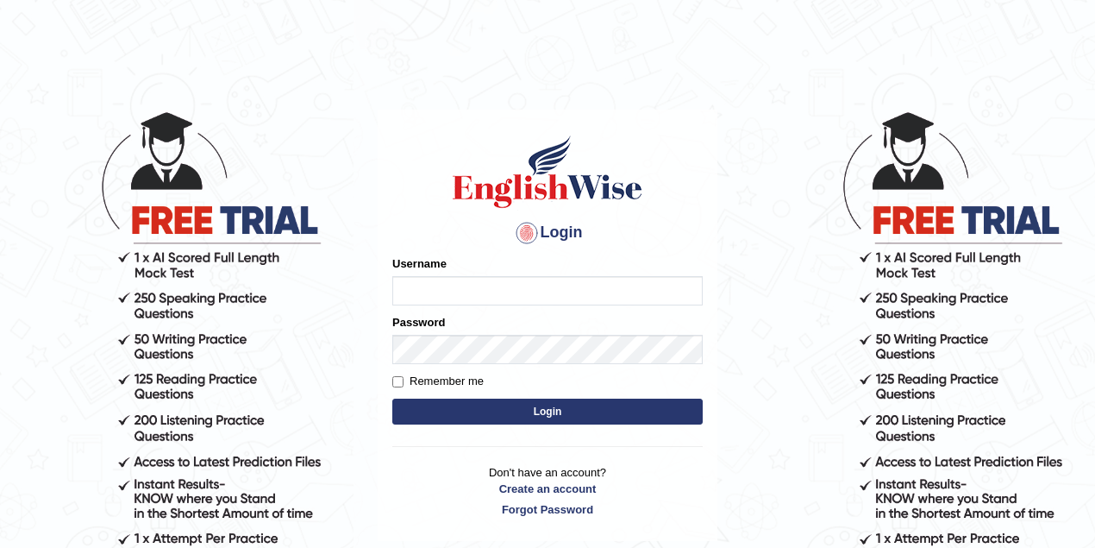 The image size is (1095, 548). Describe the element at coordinates (548, 509) in the screenshot. I see `a: Forgot Password` at that location.